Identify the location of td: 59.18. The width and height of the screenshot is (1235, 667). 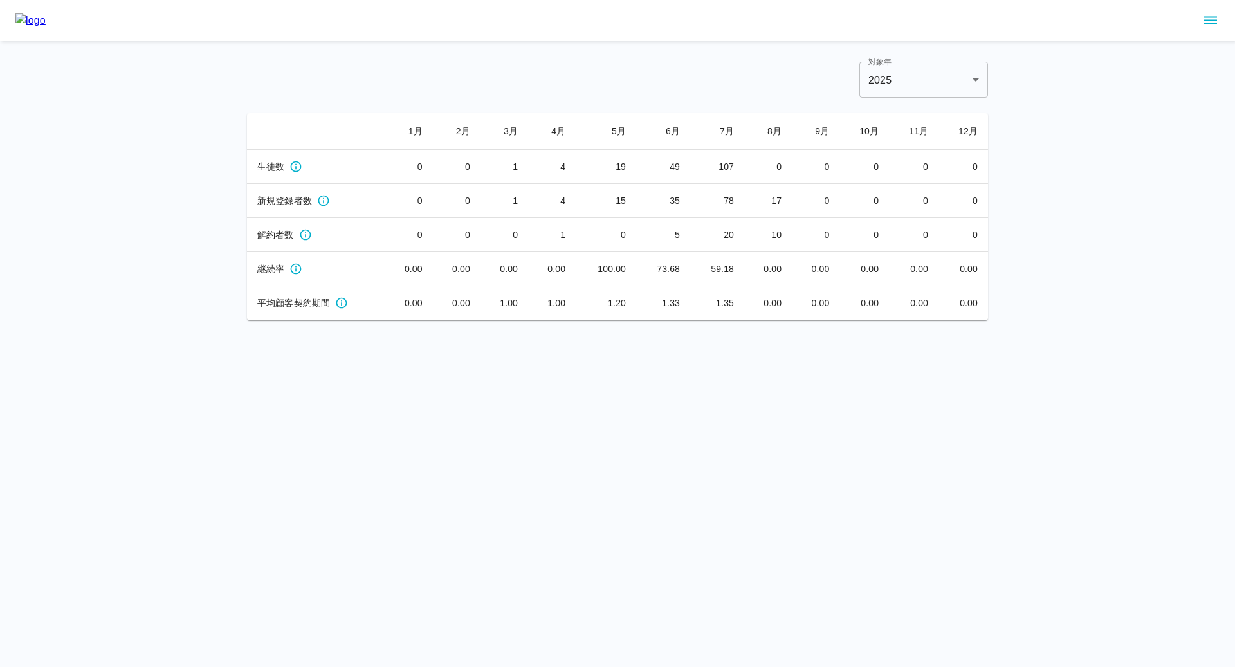
(717, 269).